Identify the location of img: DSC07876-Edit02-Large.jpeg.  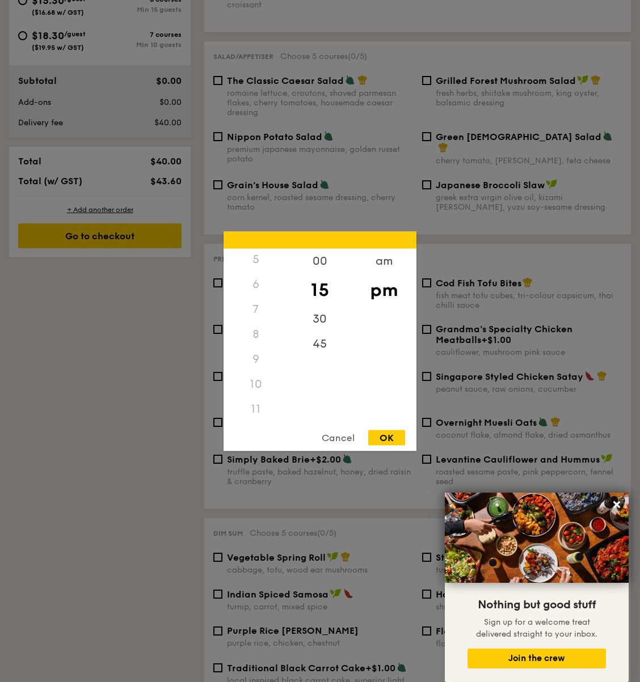
(536, 538).